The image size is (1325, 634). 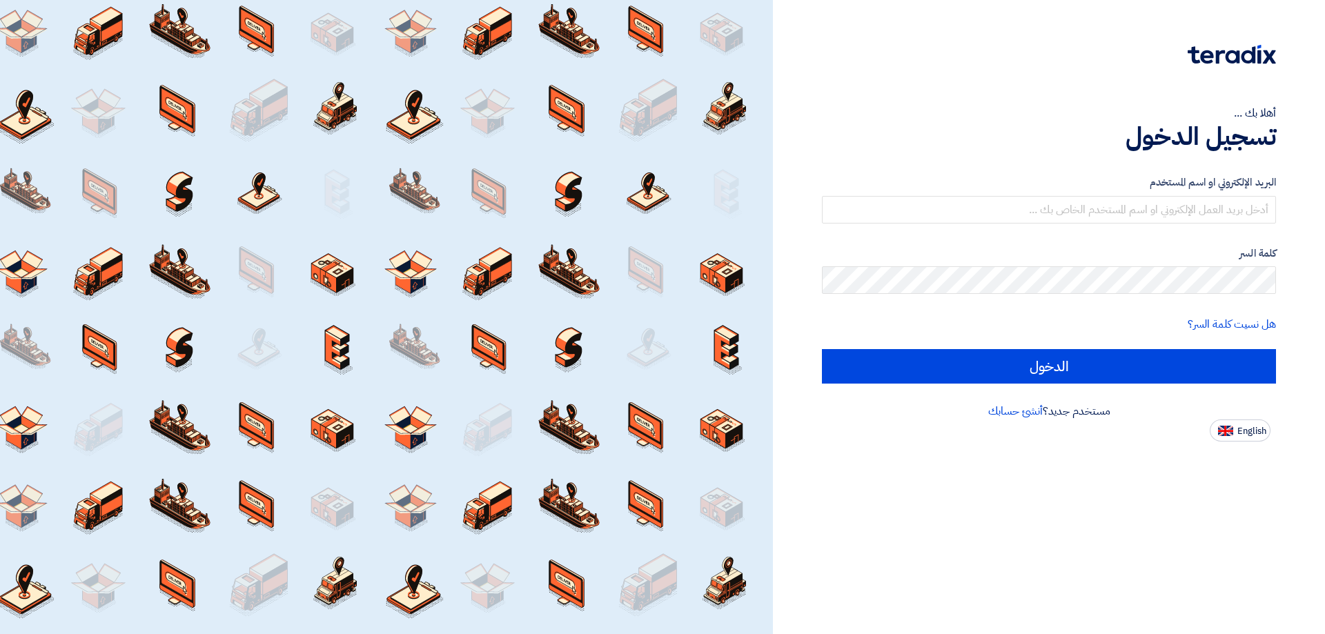 I want to click on input: أدخل بريد العمل الإلكتروني او اسم المستخدم الخاص بك ..., so click(x=1049, y=210).